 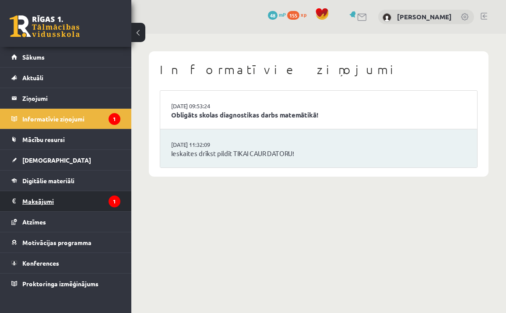 What do you see at coordinates (66, 98) in the screenshot?
I see `a: Ziņojumi` at bounding box center [66, 98].